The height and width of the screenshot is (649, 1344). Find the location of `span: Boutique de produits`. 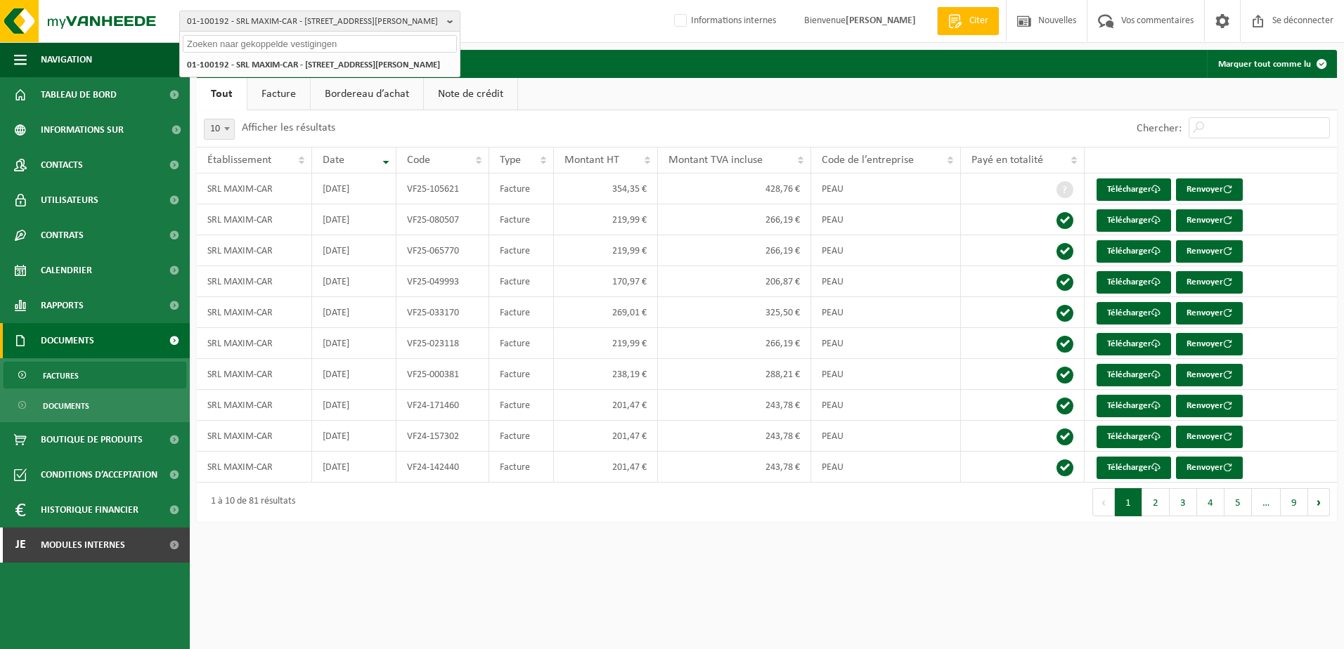

span: Boutique de produits is located at coordinates (91, 440).